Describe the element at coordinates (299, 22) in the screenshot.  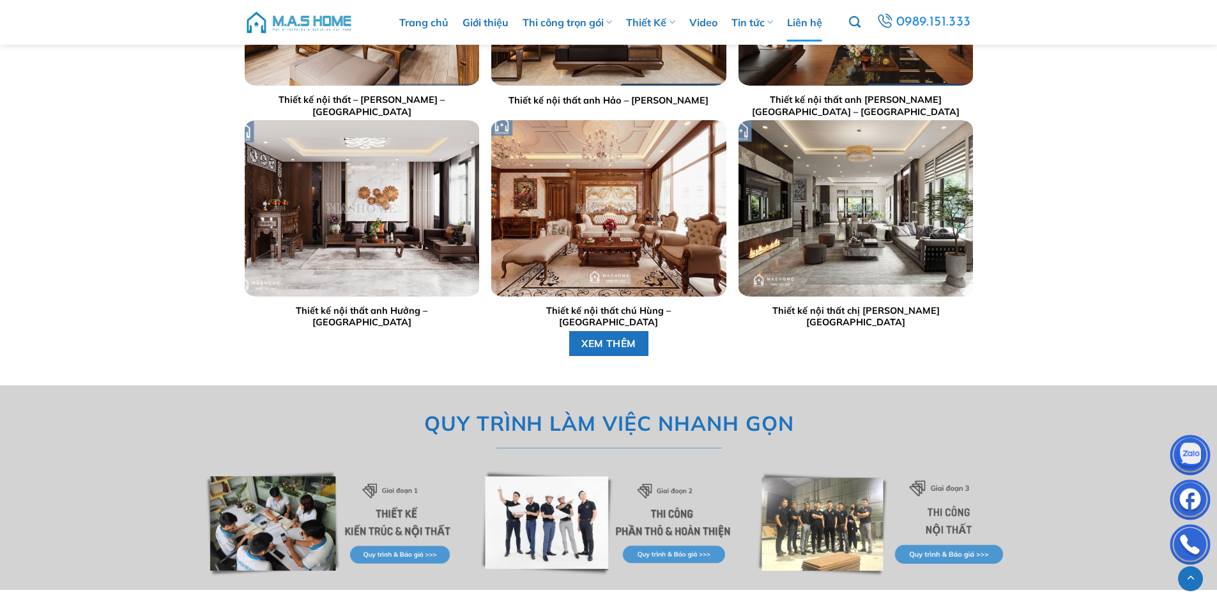
I see `img: M.A.S HOME – Tổng Thầu Thiết Kế Và Xây Nhà Trọn Gói` at that location.